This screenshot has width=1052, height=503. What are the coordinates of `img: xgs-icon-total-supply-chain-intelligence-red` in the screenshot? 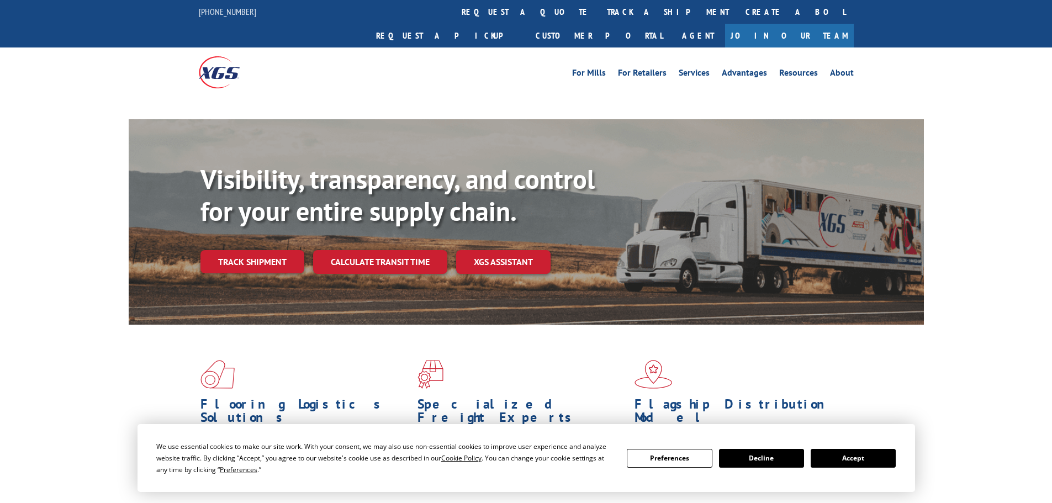 It's located at (218, 374).